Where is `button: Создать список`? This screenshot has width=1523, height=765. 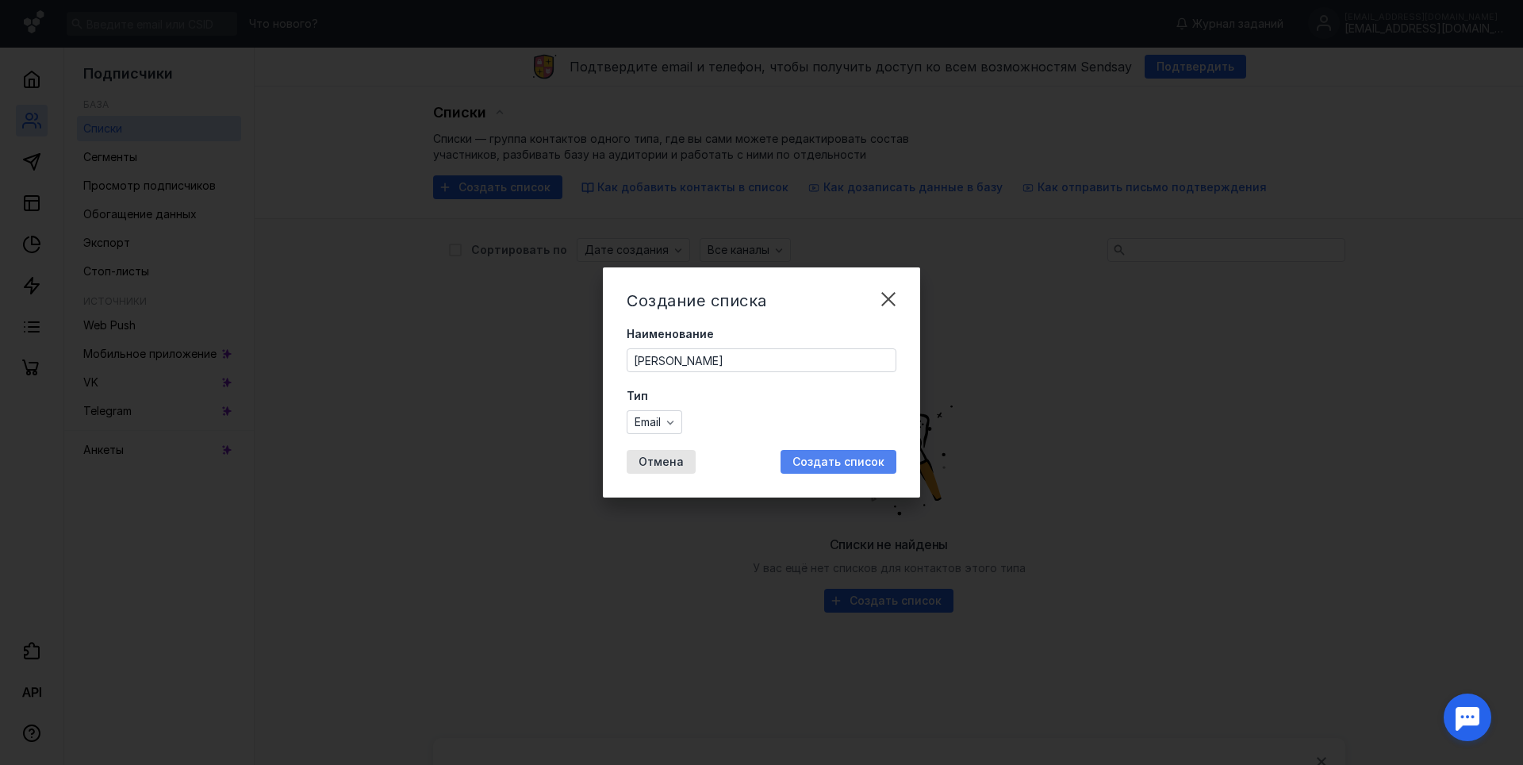
button: Создать список is located at coordinates (838, 462).